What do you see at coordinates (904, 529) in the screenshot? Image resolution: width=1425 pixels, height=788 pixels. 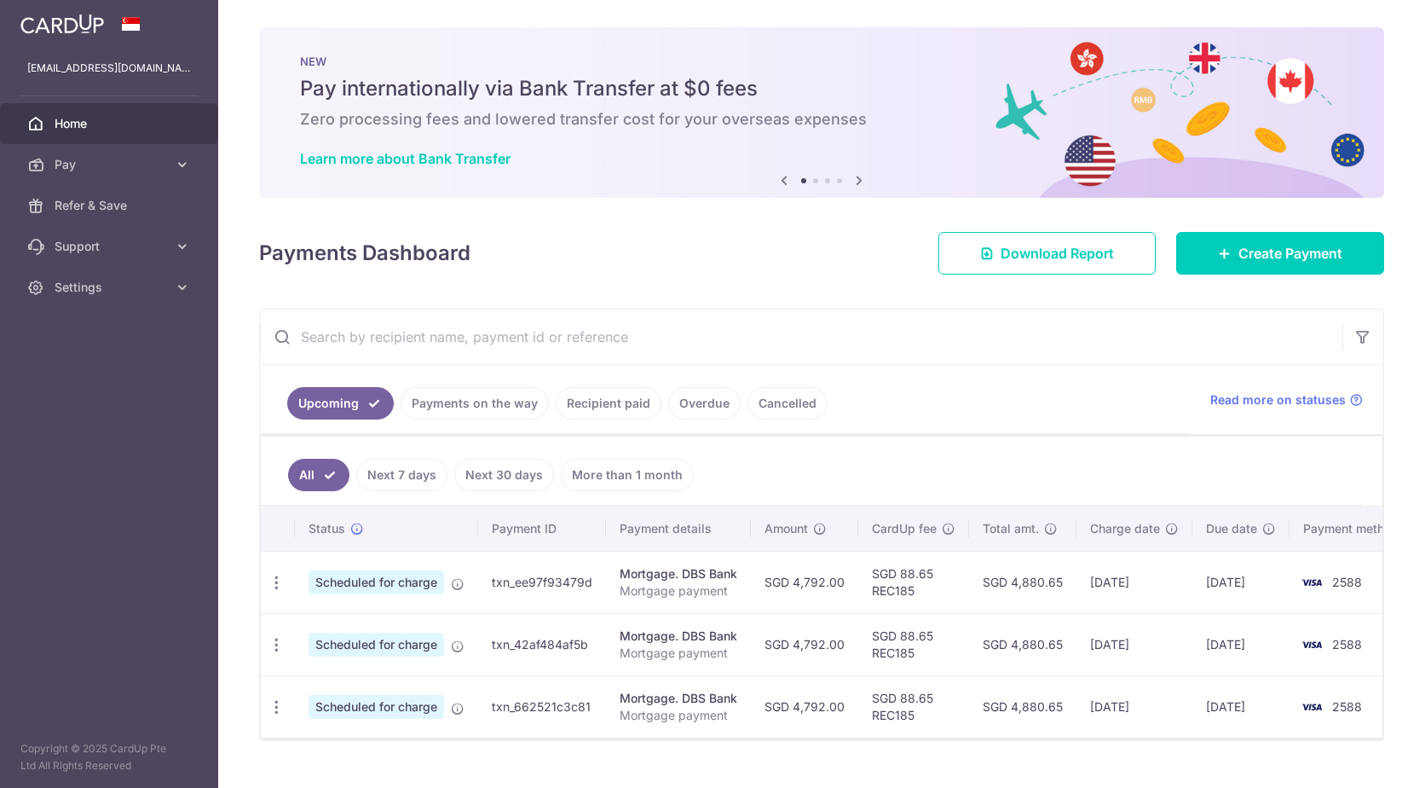 I see `span: CardUp fee` at bounding box center [904, 529].